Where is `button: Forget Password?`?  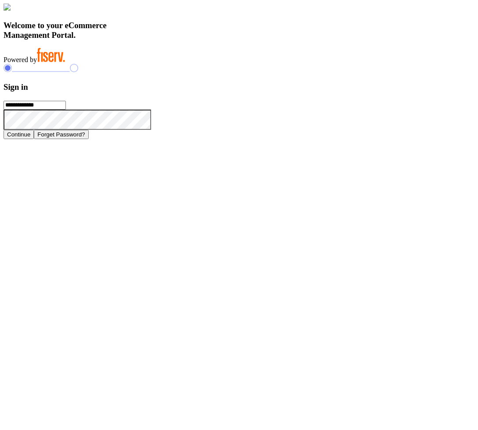 button: Forget Password? is located at coordinates (61, 134).